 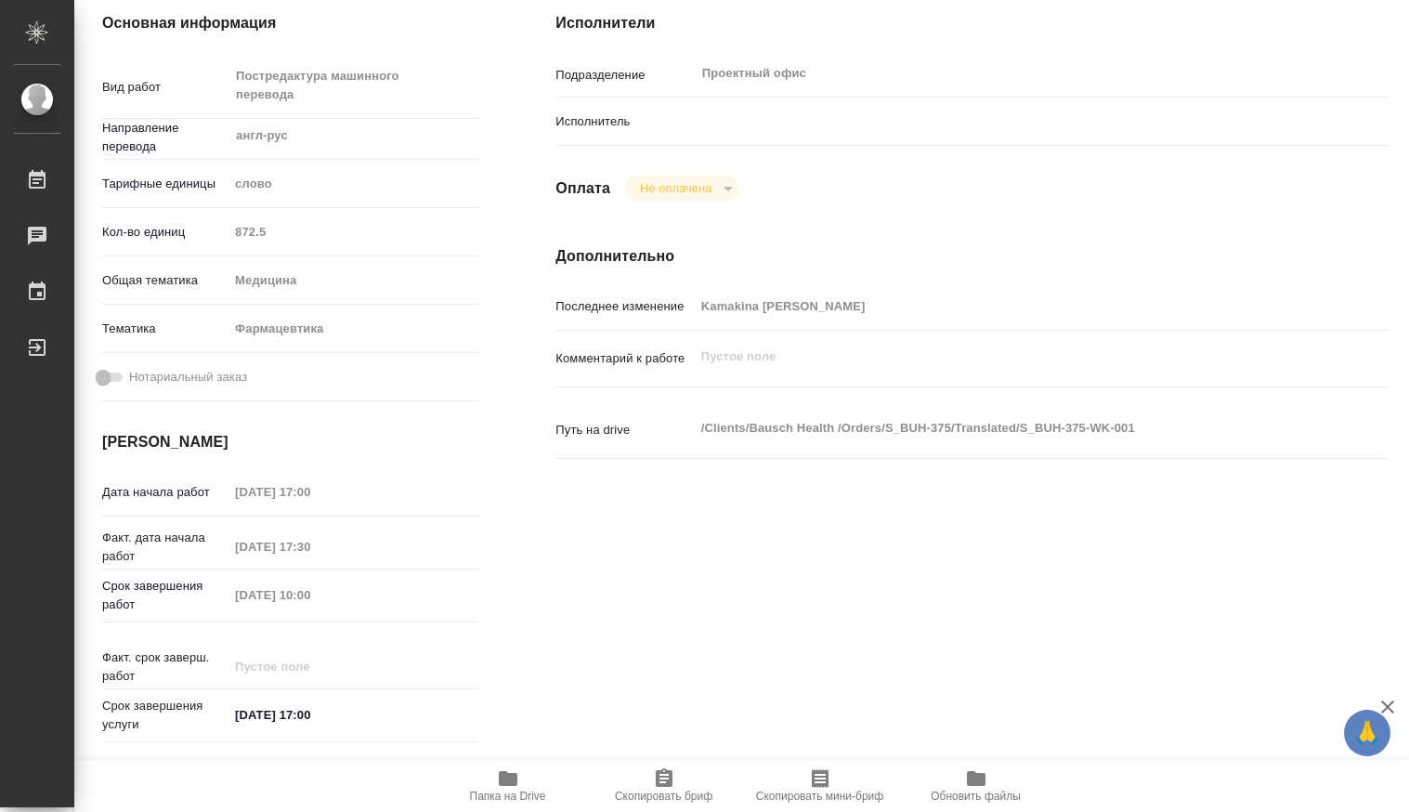 I want to click on p: Вид работ, so click(x=165, y=87).